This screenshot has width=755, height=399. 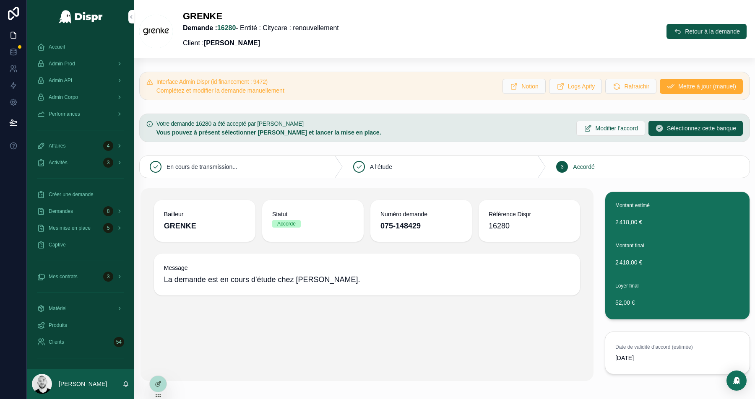 What do you see at coordinates (205, 214) in the screenshot?
I see `span: Bailleur` at bounding box center [205, 214].